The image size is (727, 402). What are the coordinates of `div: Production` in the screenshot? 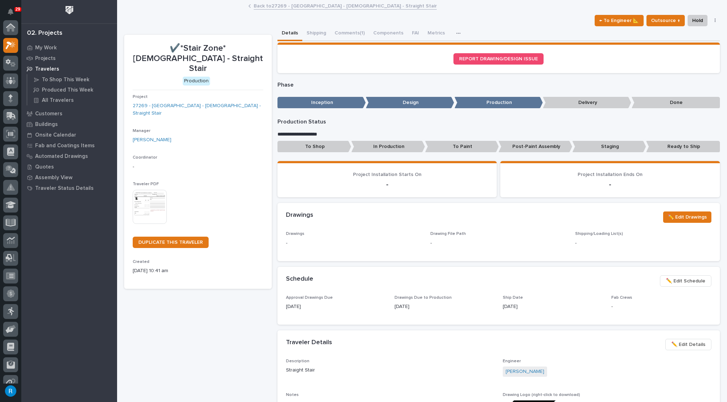 It's located at (196, 81).